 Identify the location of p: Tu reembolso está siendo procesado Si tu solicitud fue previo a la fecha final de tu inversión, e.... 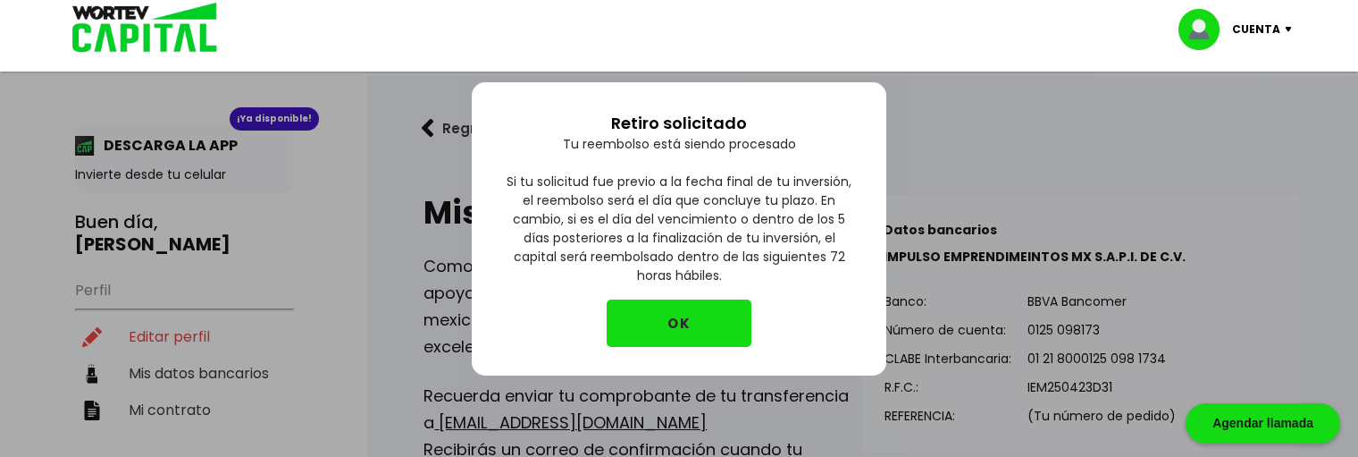
(679, 217).